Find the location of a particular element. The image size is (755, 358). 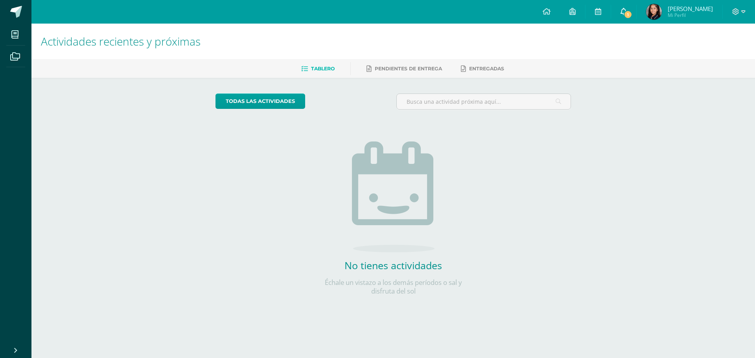

span: Actividades recientes y próximas is located at coordinates (121, 41).